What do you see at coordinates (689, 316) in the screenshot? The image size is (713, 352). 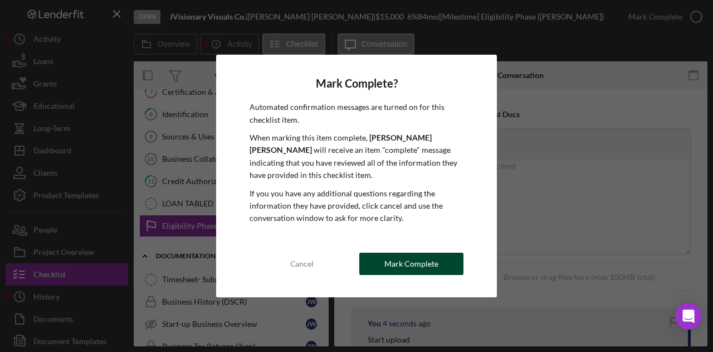 I see `div: Open Intercom Messenger` at bounding box center [689, 316].